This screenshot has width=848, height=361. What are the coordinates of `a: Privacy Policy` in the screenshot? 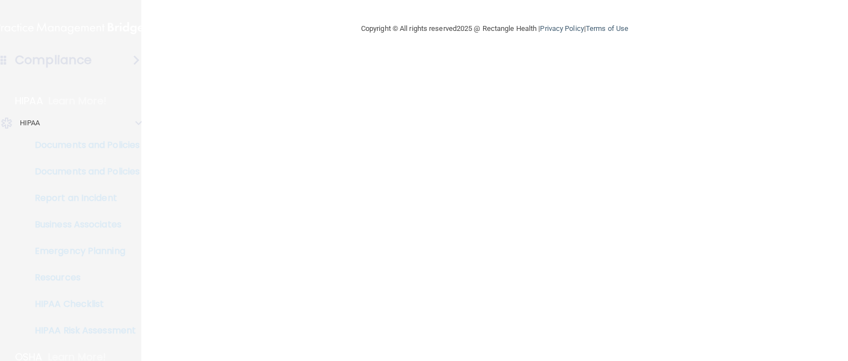 It's located at (561, 28).